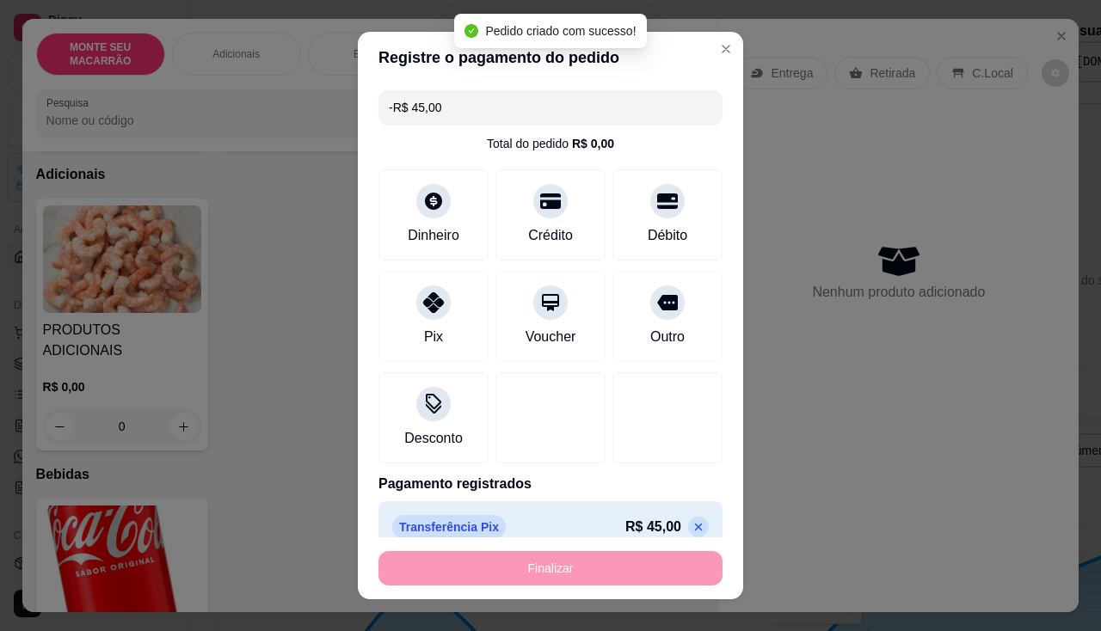 This screenshot has width=1101, height=631. What do you see at coordinates (726, 49) in the screenshot?
I see `button: Close` at bounding box center [726, 49].